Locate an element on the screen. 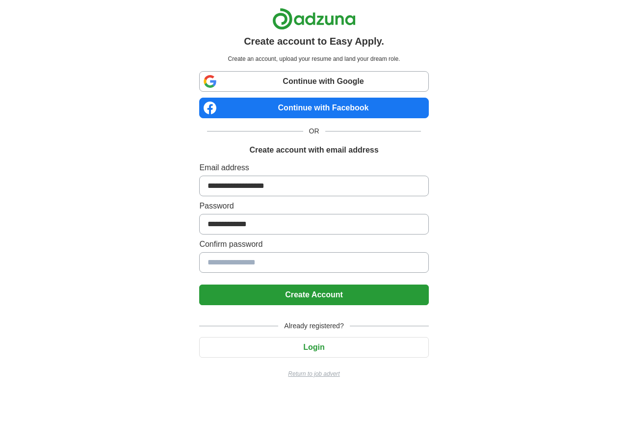  a: Continue with Facebook is located at coordinates (313, 108).